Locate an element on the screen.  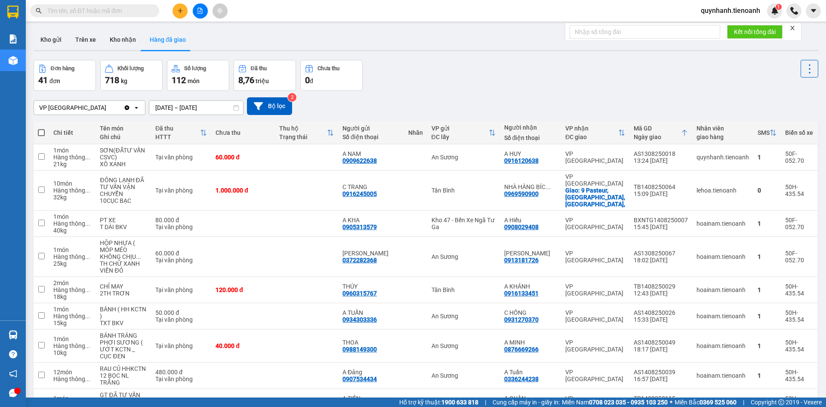
button: Kho nhận is located at coordinates (123, 40).